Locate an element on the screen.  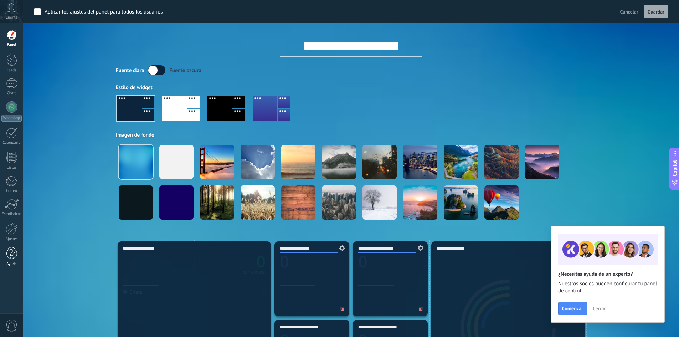
div: Calendario is located at coordinates (12, 143).